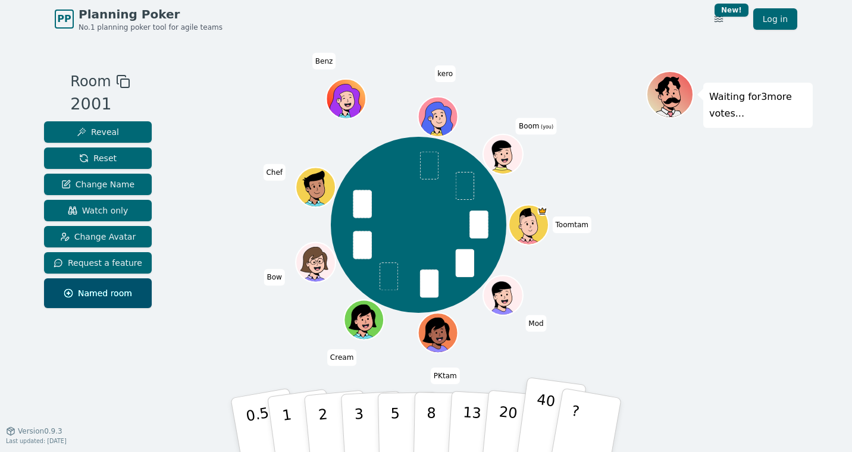 The image size is (852, 452). I want to click on button: Version0.9.3, so click(34, 431).